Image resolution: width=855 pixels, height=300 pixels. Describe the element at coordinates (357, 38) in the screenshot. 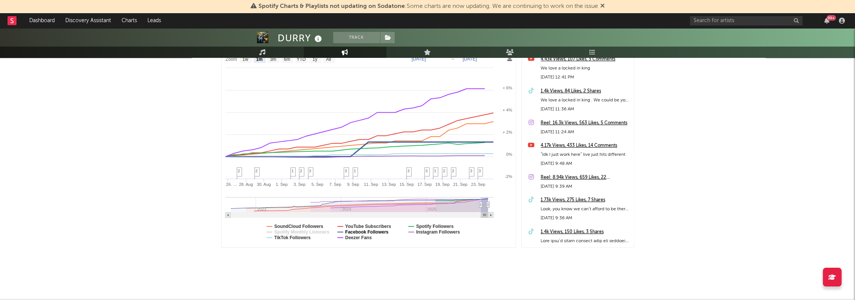

I see `button: Track` at that location.